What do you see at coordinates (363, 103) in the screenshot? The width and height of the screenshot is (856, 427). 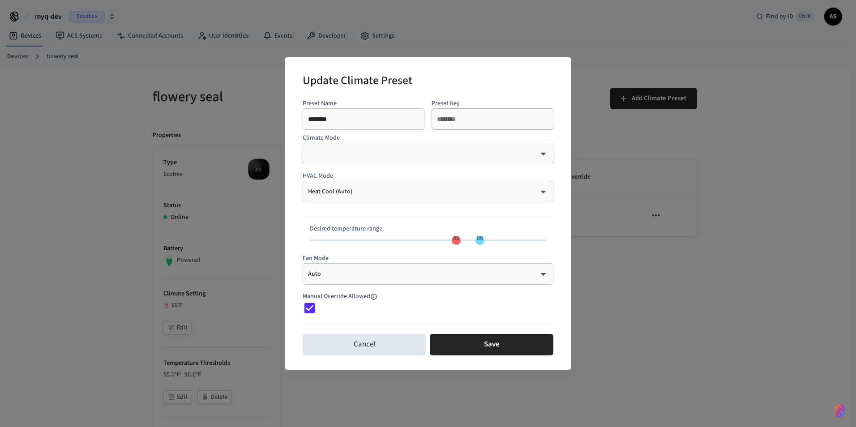 I see `p: Preset Name` at bounding box center [363, 103].